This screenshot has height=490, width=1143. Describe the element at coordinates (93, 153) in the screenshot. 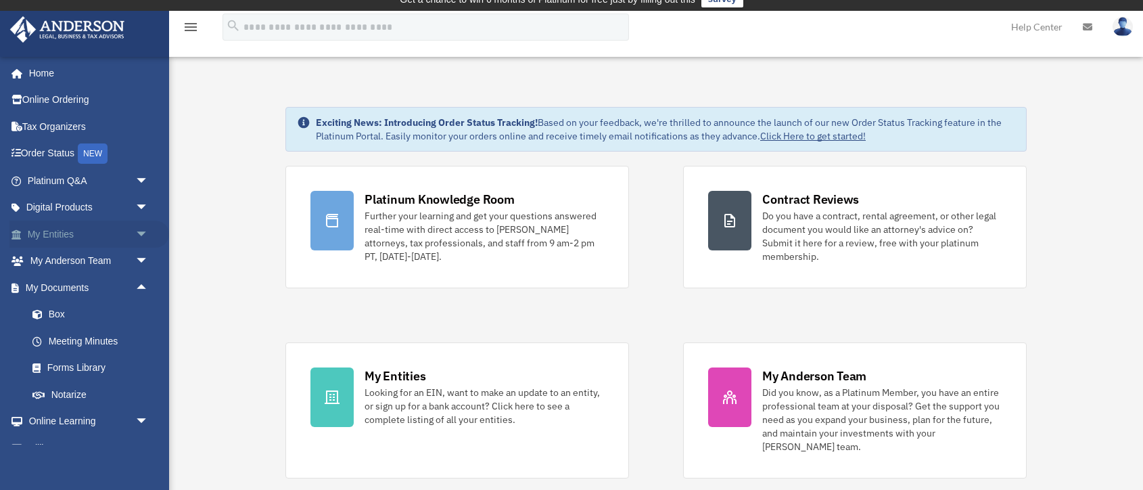

I see `div: NEW` at that location.